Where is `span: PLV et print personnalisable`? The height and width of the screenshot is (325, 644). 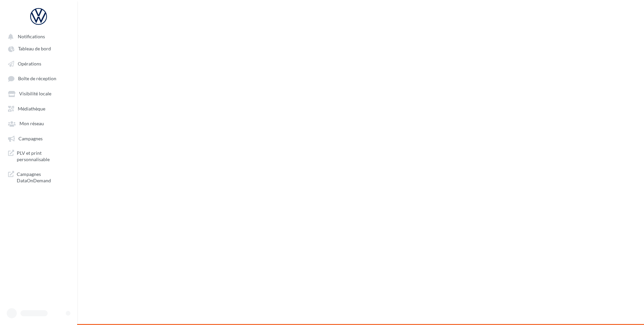
span: PLV et print personnalisable is located at coordinates (43, 156).